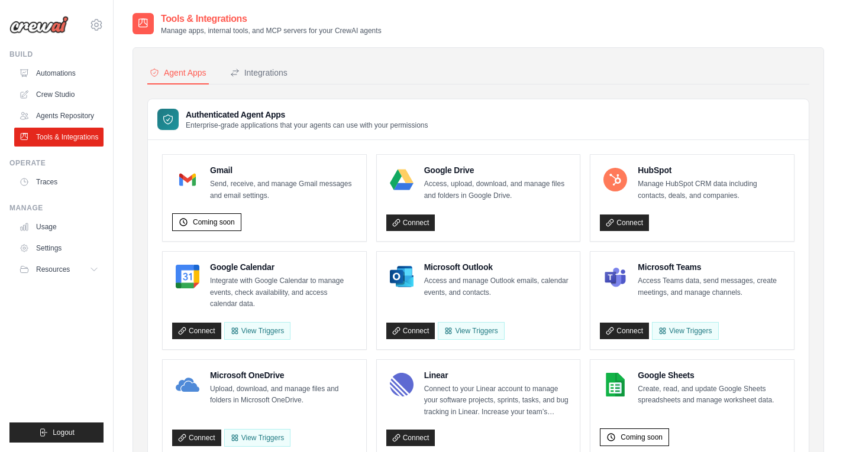  I want to click on button: Resources, so click(59, 270).